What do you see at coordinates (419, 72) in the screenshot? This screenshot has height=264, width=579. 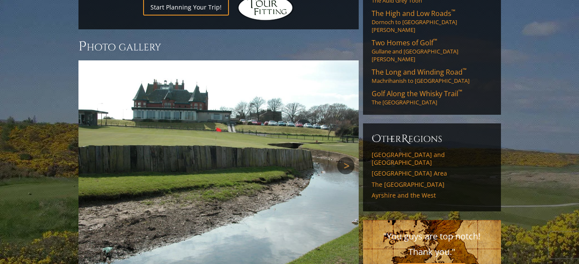 I see `span: The Long and Winding Road` at bounding box center [419, 72].